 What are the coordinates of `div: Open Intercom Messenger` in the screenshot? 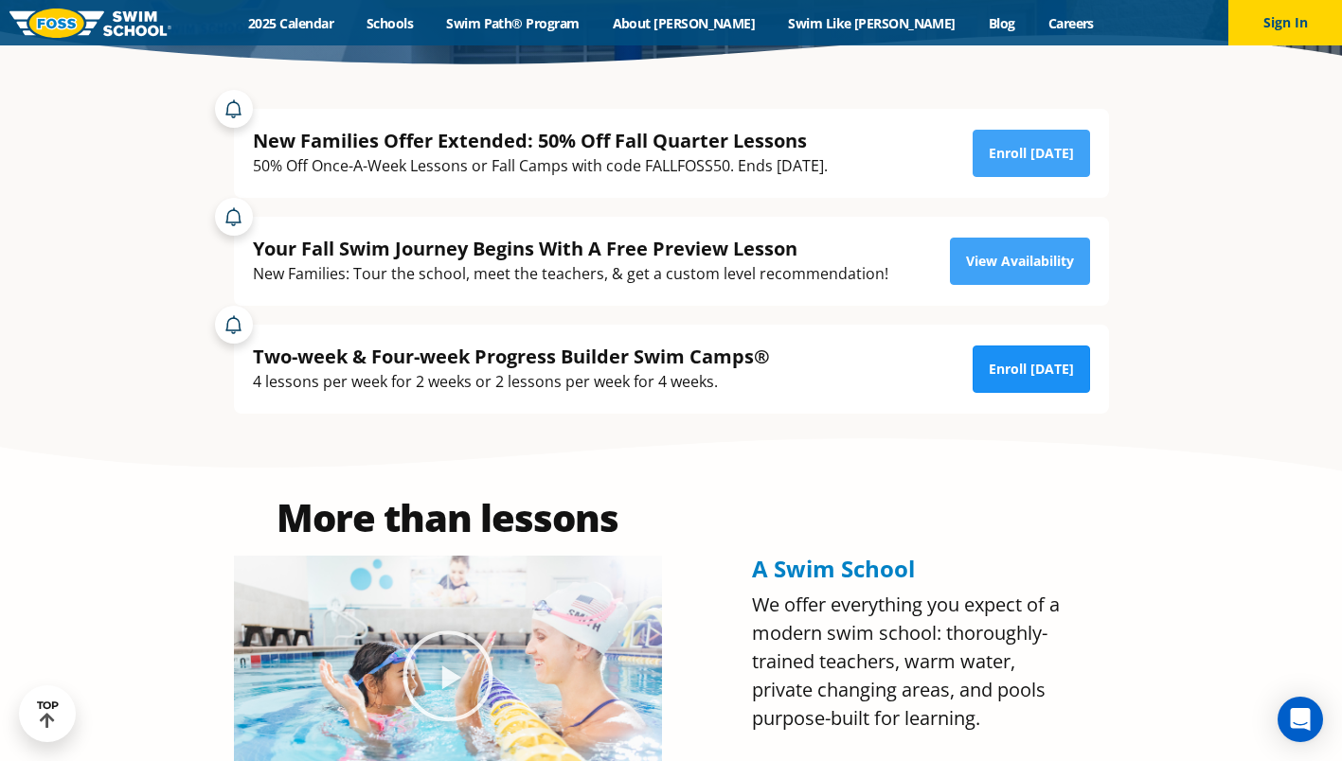 It's located at (1300, 720).